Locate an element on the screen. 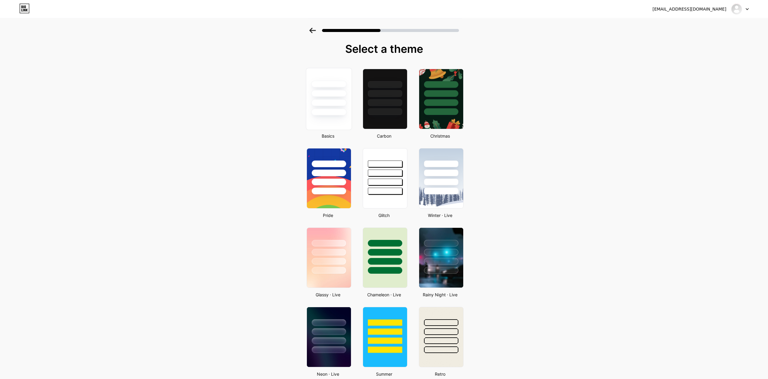 The height and width of the screenshot is (379, 768). div: Chameleon · Live is located at coordinates (384, 295).